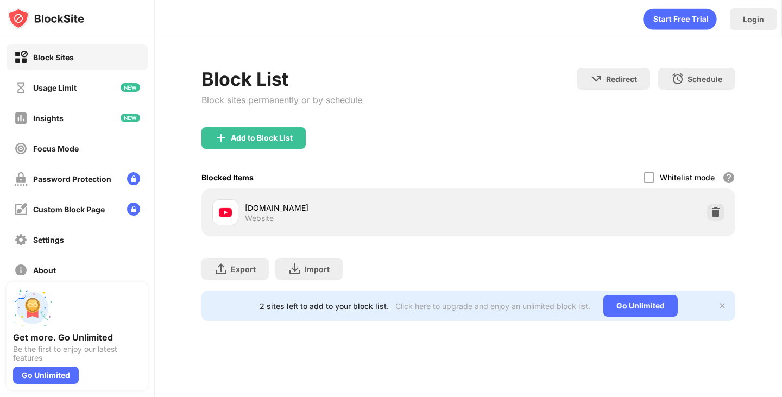 Image resolution: width=782 pixels, height=397 pixels. Describe the element at coordinates (262, 138) in the screenshot. I see `div: Add to Block List` at that location.